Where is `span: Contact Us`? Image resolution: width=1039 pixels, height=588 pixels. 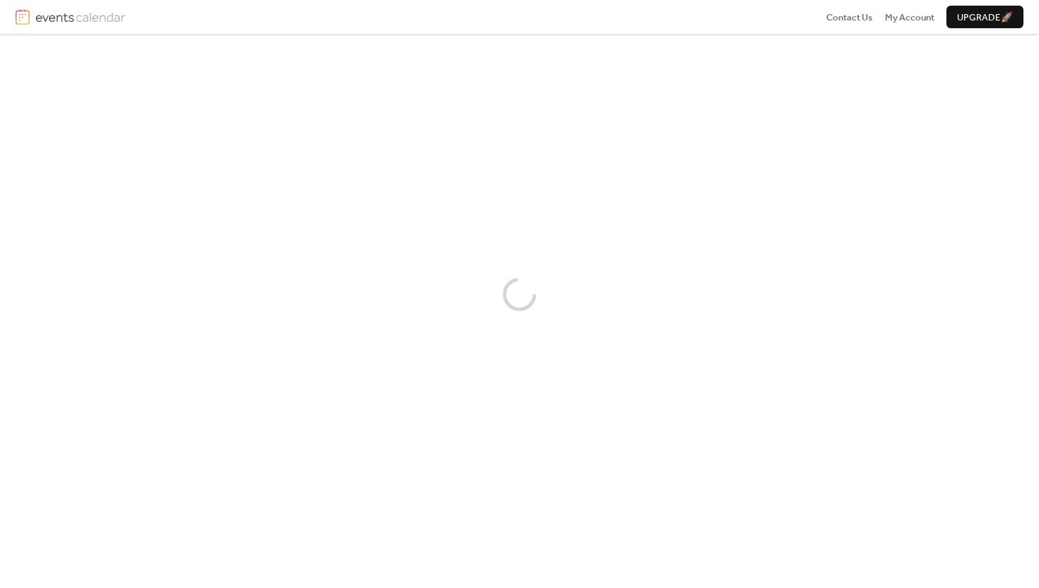 span: Contact Us is located at coordinates (849, 18).